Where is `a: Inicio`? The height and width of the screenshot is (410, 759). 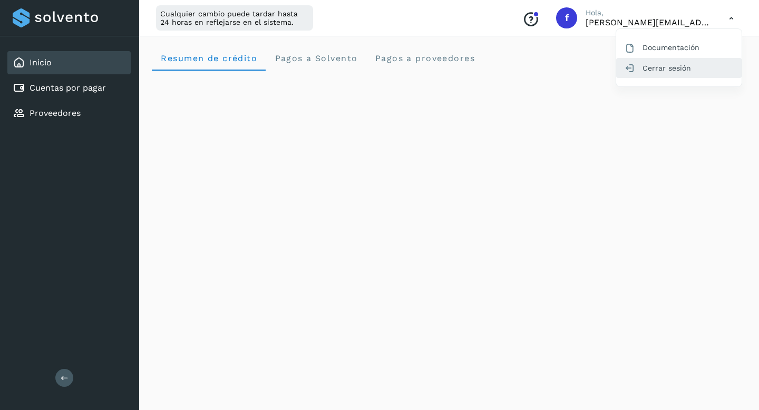
a: Inicio is located at coordinates (41, 62).